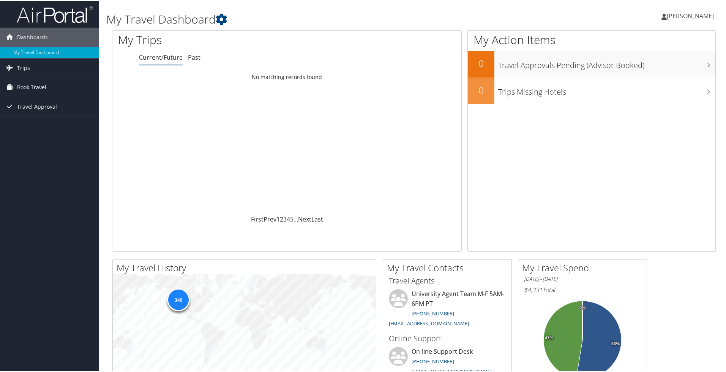  What do you see at coordinates (257, 218) in the screenshot?
I see `a: First` at bounding box center [257, 218].